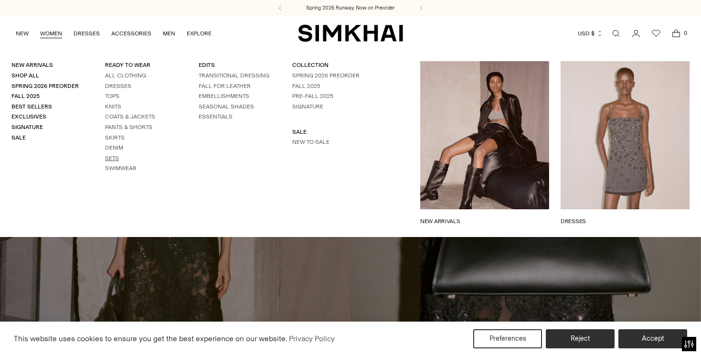  What do you see at coordinates (199, 33) in the screenshot?
I see `a: EXPLORE` at bounding box center [199, 33].